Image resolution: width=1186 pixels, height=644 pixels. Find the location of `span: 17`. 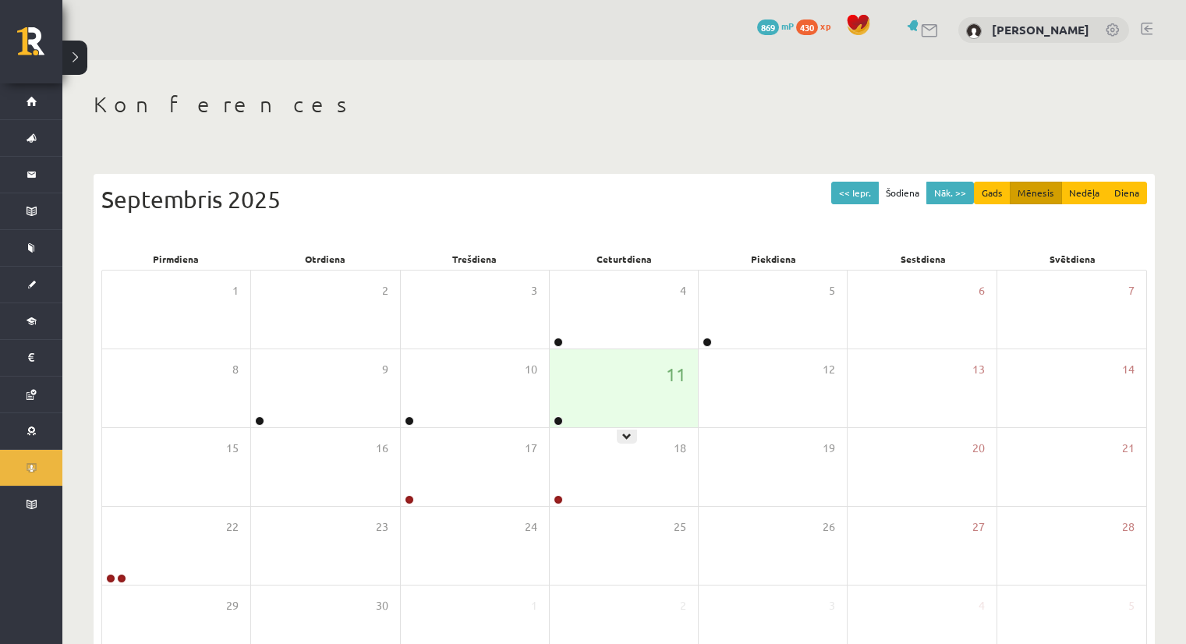

span: 17 is located at coordinates (531, 448).